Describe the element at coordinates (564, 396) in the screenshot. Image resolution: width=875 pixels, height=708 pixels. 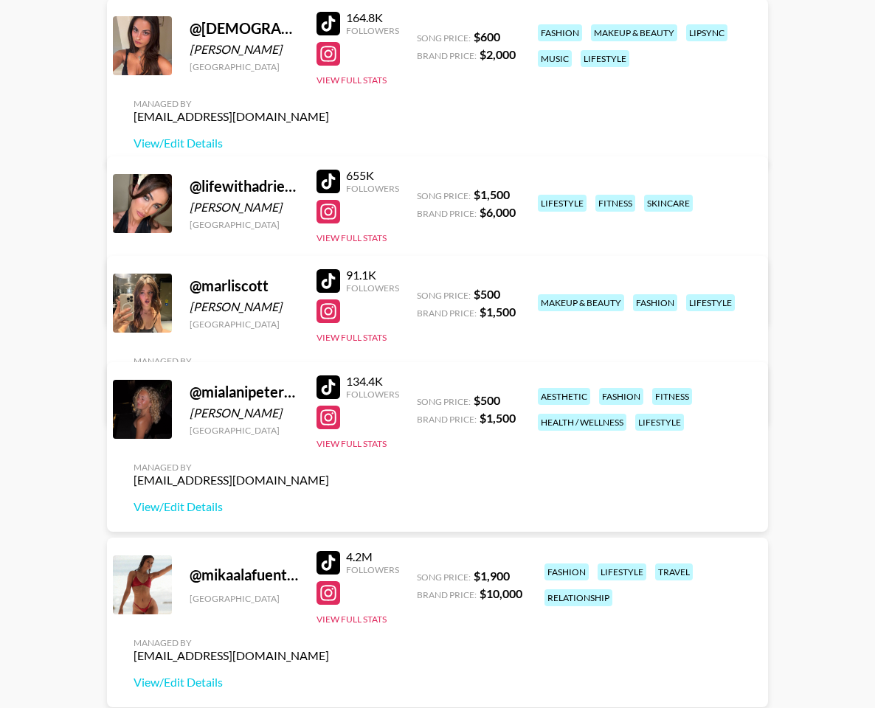
I see `div: aesthetic` at that location.